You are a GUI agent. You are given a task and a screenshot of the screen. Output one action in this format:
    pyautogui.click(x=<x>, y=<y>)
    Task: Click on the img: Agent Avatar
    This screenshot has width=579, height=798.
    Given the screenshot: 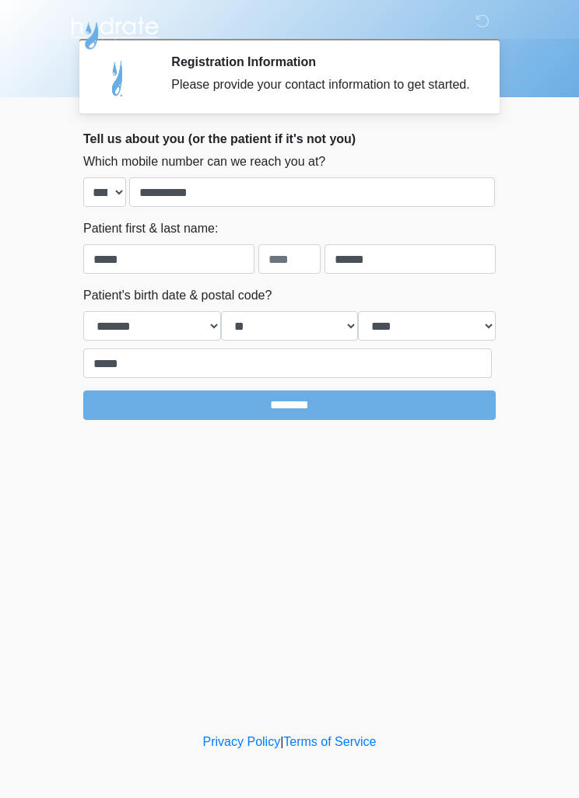 What is the action you would take?
    pyautogui.click(x=118, y=78)
    